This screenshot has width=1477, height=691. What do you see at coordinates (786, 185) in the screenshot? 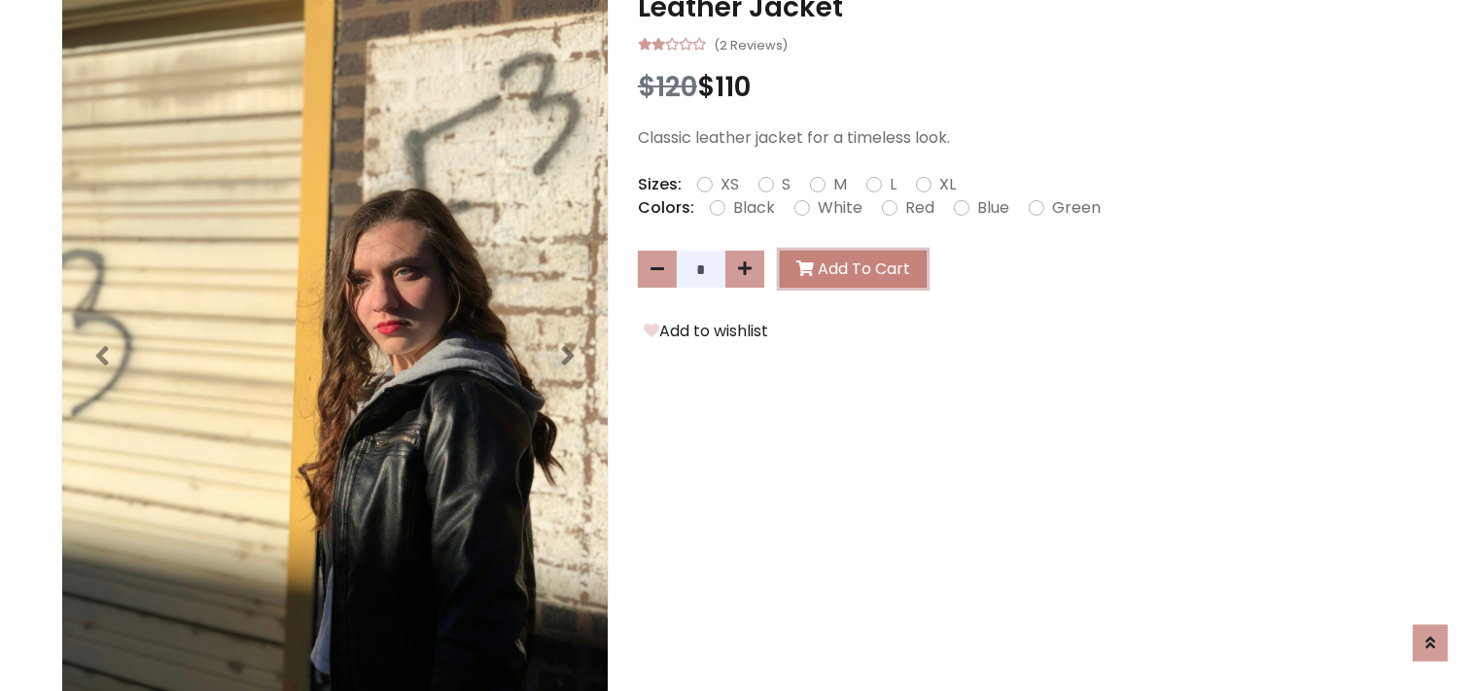
I see `label: S` at bounding box center [786, 185].